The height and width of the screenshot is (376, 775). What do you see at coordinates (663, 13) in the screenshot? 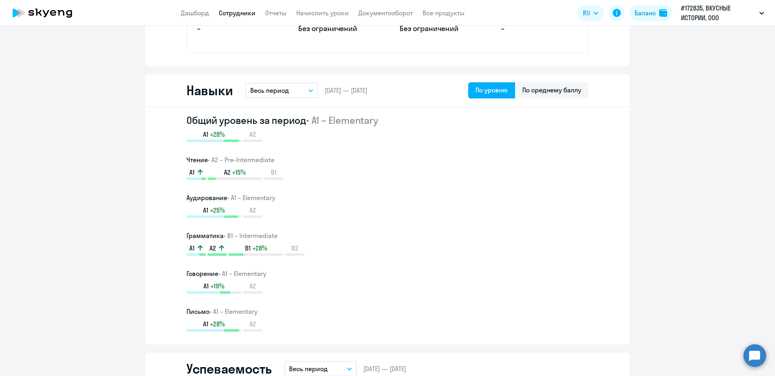
I see `img: balance` at bounding box center [663, 13].